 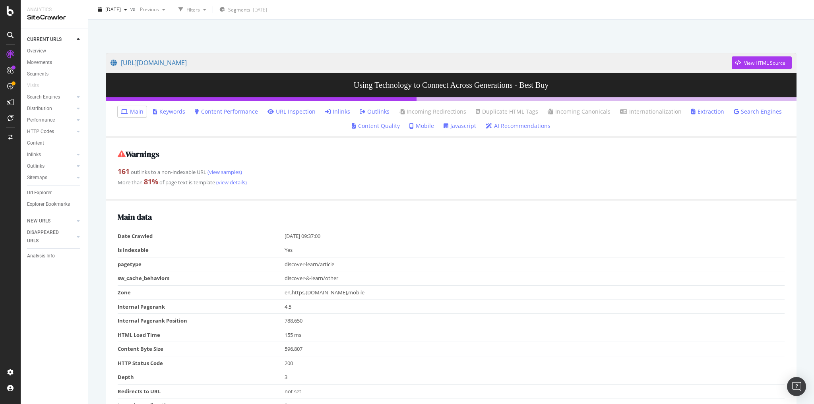 I want to click on a: Duplicate HTML Tags, so click(x=507, y=112).